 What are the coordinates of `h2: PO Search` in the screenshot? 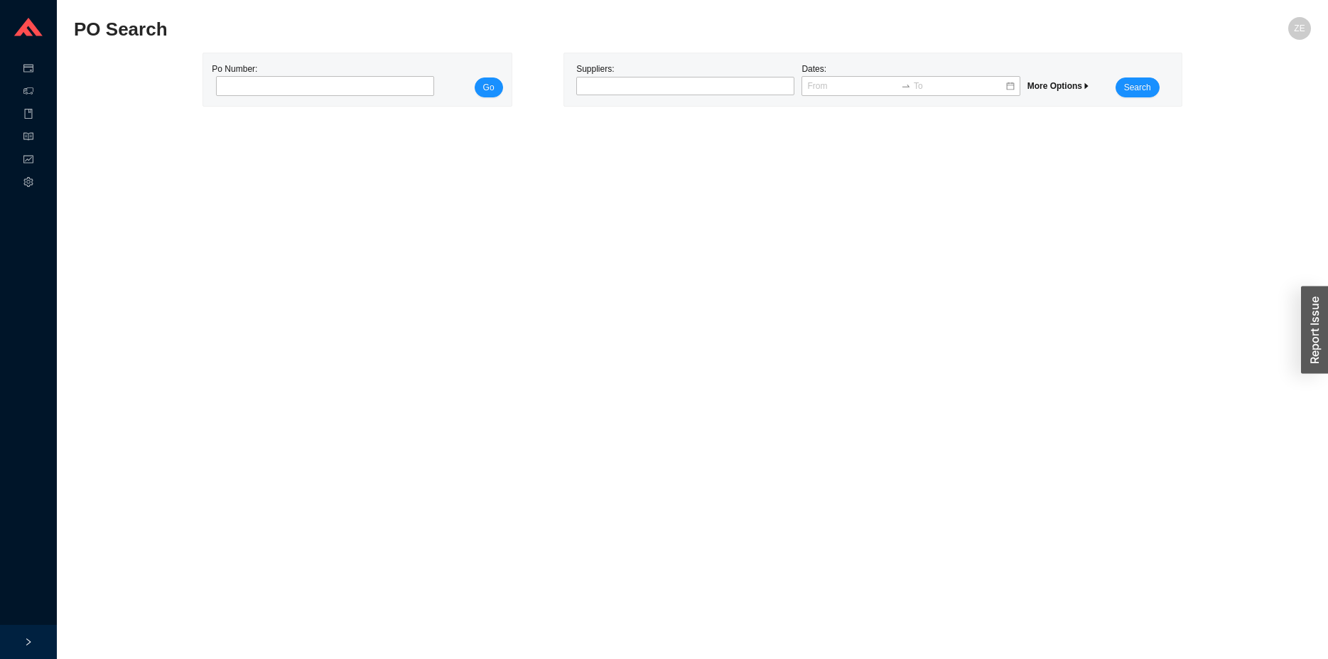 It's located at (538, 29).